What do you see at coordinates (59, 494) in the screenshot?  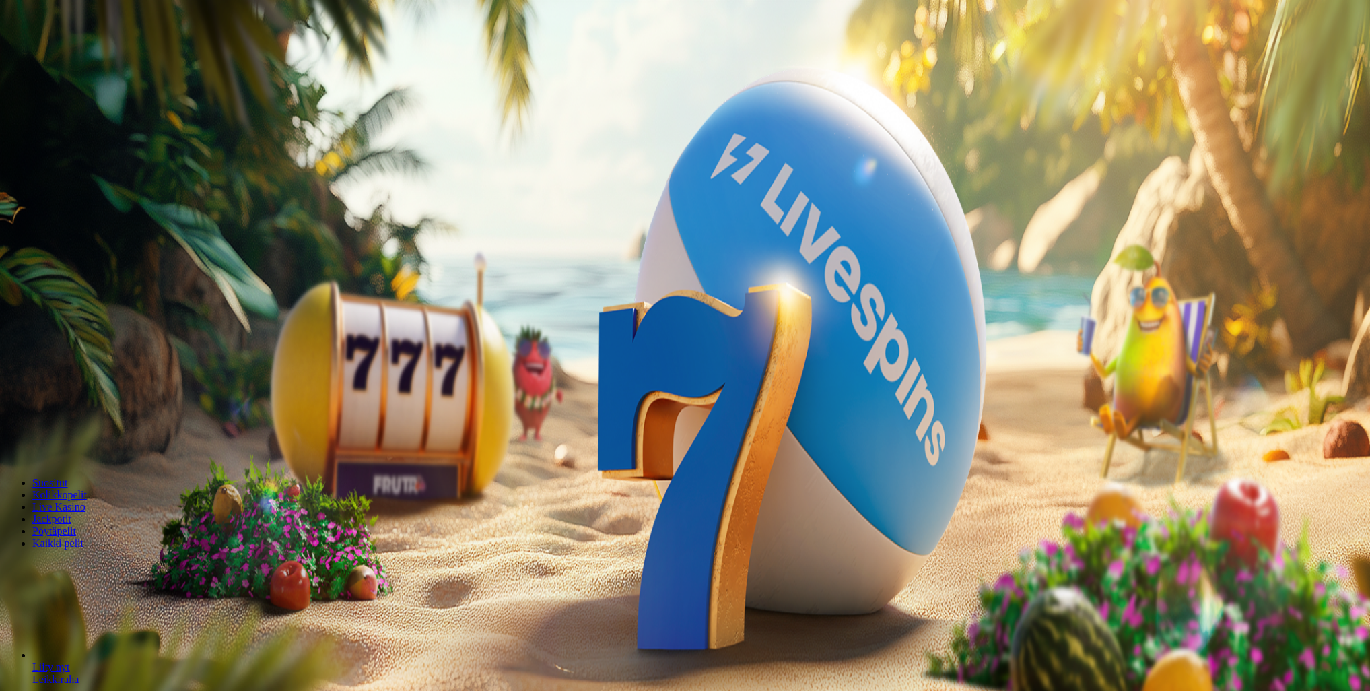 I see `a: Kolikkopelit` at bounding box center [59, 494].